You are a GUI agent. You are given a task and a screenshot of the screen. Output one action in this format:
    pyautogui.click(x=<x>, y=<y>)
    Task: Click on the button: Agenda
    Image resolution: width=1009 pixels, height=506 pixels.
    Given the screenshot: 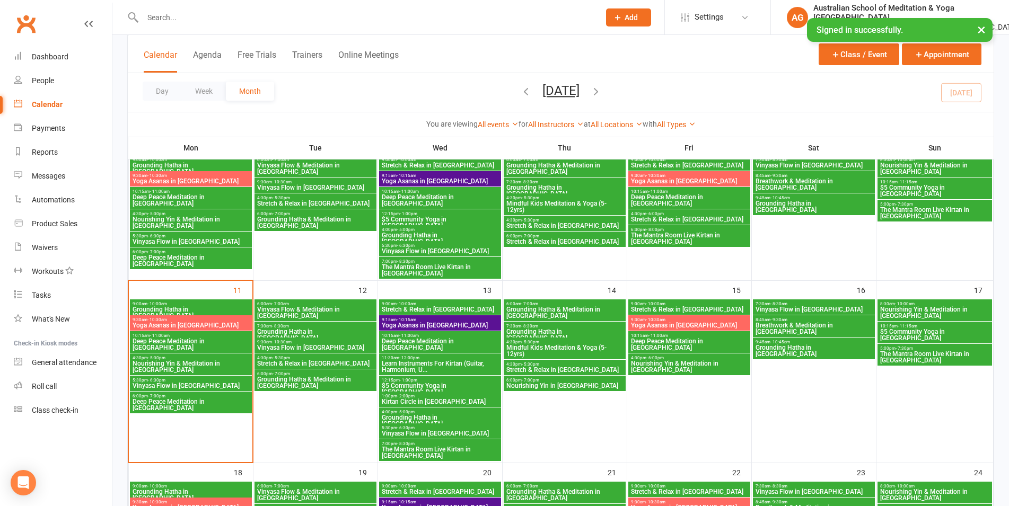 What is the action you would take?
    pyautogui.click(x=207, y=61)
    